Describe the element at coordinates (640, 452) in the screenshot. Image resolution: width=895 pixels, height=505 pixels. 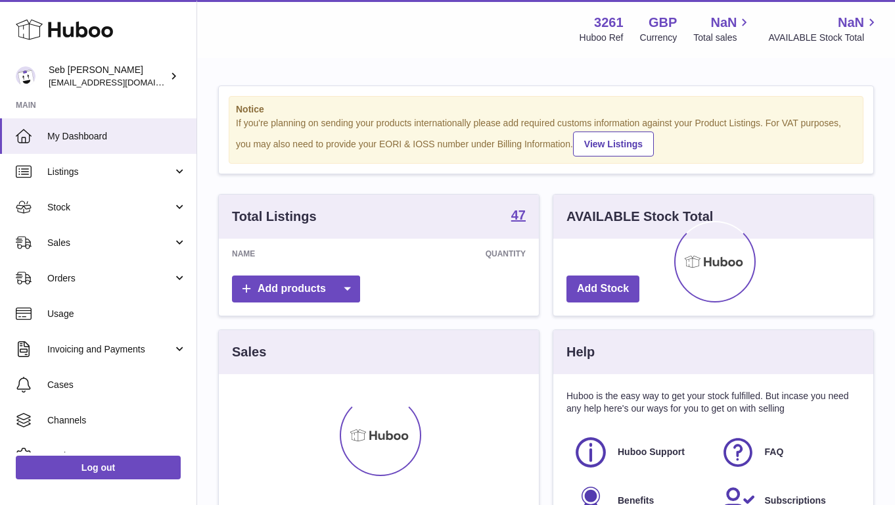
I see `a: Huboo Support` at that location.